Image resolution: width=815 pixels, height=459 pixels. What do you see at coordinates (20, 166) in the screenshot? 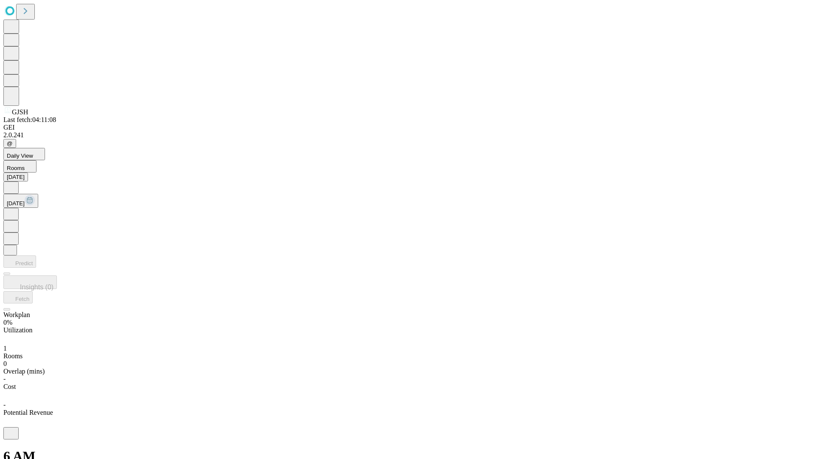
I see `button: Rooms` at bounding box center [20, 166].